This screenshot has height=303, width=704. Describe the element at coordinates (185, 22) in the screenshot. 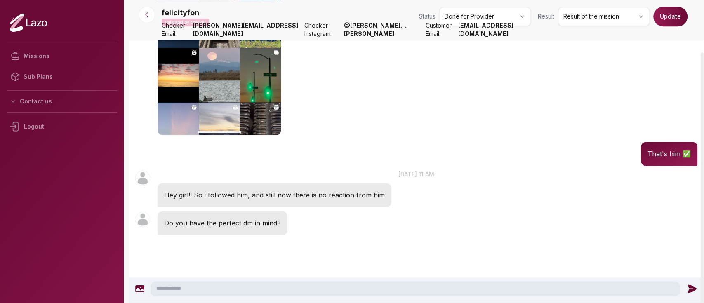

I see `p: Validated by checker` at that location.